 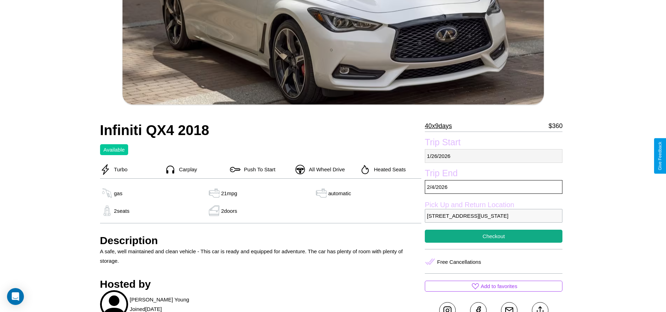 I want to click on p: 2 doors, so click(x=229, y=210).